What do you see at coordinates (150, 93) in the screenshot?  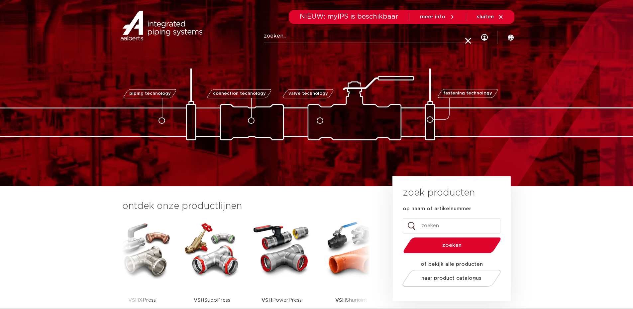 I see `span: piping technology` at bounding box center [150, 93].